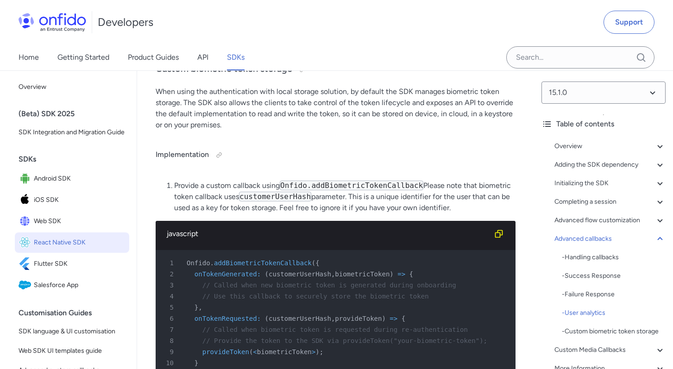  Describe the element at coordinates (26, 221) in the screenshot. I see `img: IconWeb SDK` at that location.